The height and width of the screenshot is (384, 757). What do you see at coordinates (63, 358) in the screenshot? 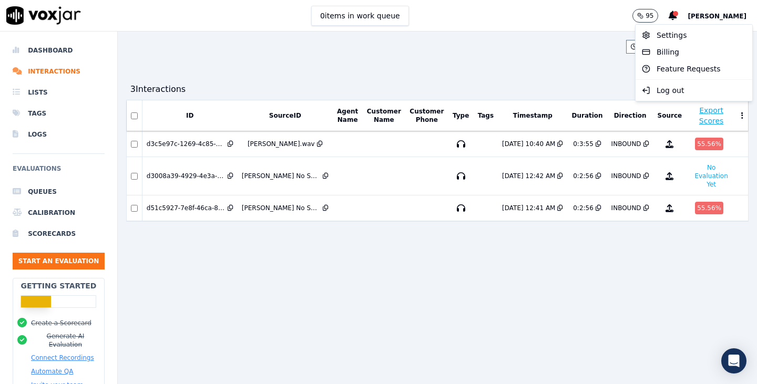
I see `button: Connect Recordings` at bounding box center [63, 358].